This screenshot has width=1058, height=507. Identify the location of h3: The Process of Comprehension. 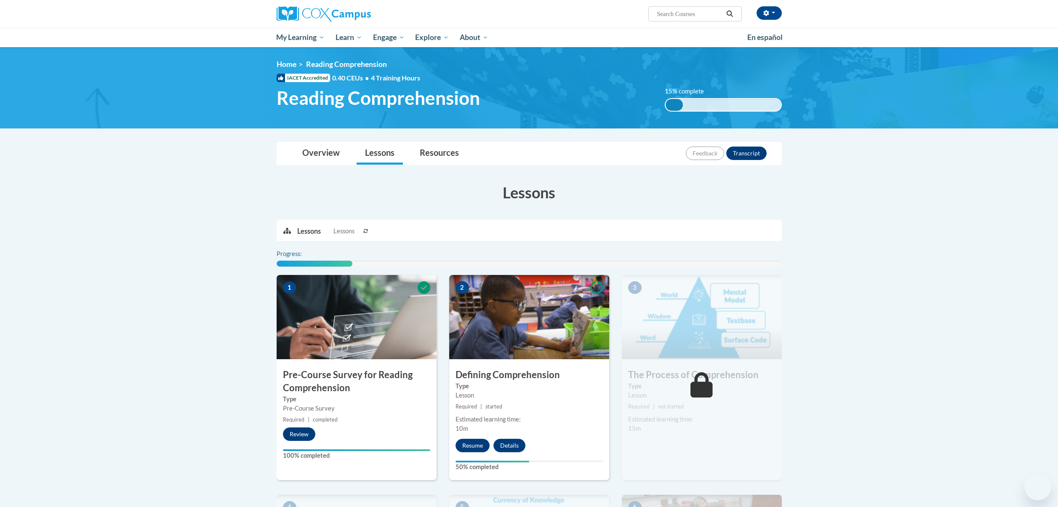
(702, 375).